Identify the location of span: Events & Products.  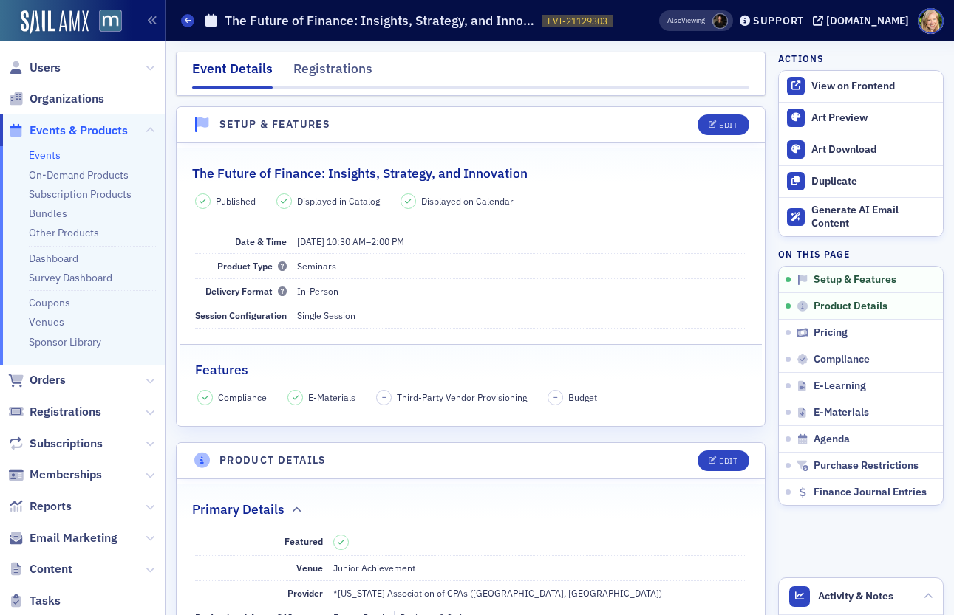
(78, 131).